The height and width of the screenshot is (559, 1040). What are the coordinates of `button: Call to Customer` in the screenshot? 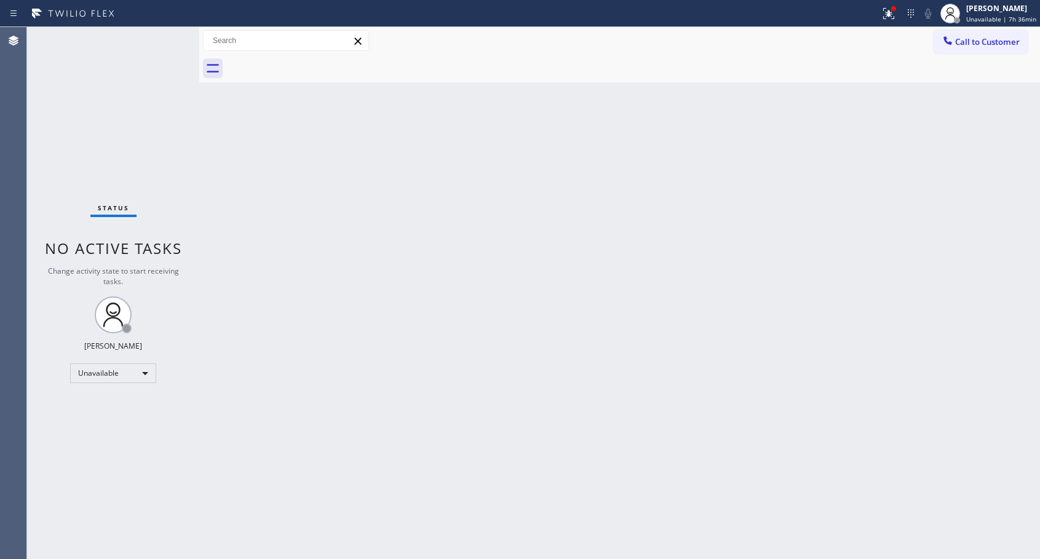 It's located at (980, 42).